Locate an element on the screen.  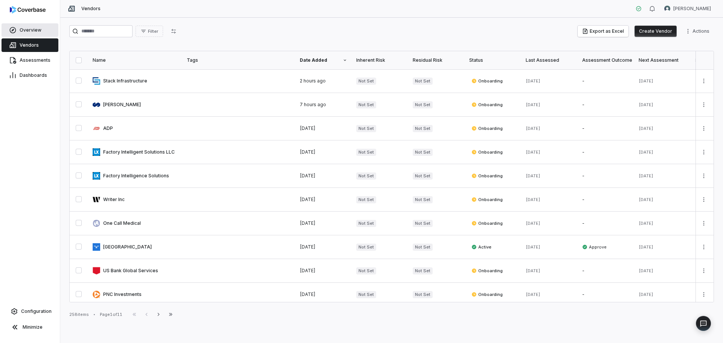
span: 2 hours ago is located at coordinates (313, 81).